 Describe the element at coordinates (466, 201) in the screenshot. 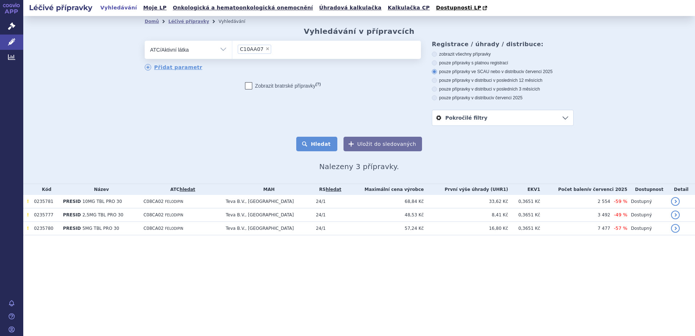

I see `td: 33,62 Kč` at that location.